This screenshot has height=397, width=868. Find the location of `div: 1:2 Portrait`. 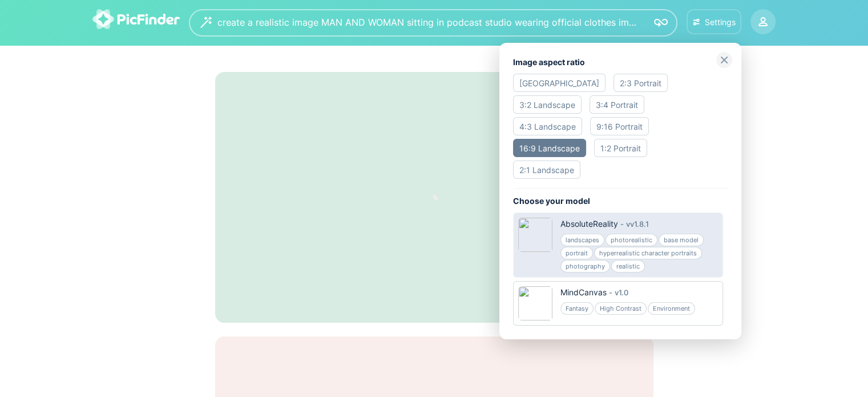

div: 1:2 Portrait is located at coordinates (620, 148).